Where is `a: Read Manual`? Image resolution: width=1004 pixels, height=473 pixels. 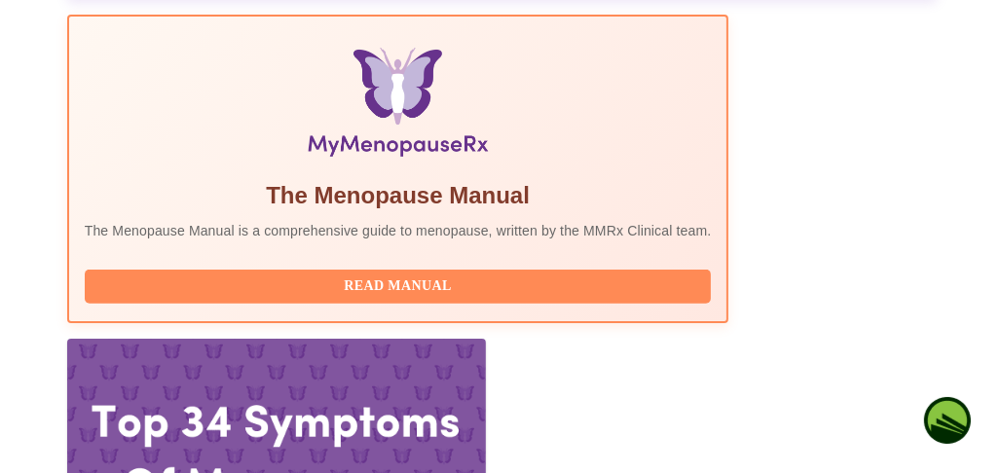 a: Read Manual is located at coordinates (400, 284).